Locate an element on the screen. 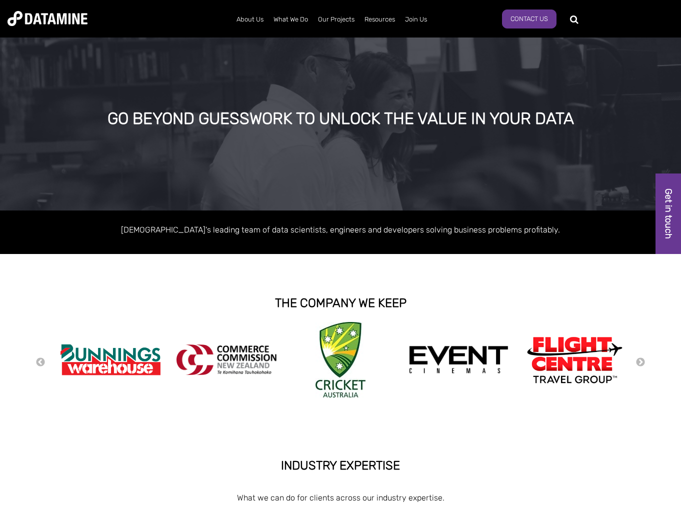 This screenshot has width=681, height=508. a: Contact Us is located at coordinates (529, 19).